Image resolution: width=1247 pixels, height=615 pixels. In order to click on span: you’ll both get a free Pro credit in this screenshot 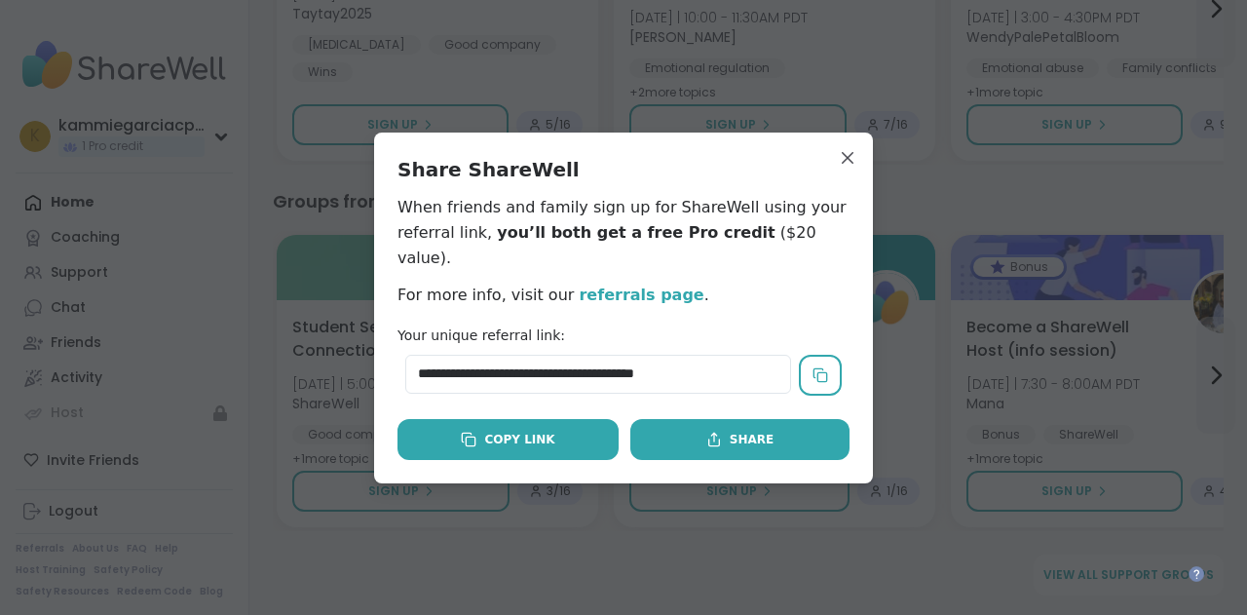, I will do `click(636, 232)`.